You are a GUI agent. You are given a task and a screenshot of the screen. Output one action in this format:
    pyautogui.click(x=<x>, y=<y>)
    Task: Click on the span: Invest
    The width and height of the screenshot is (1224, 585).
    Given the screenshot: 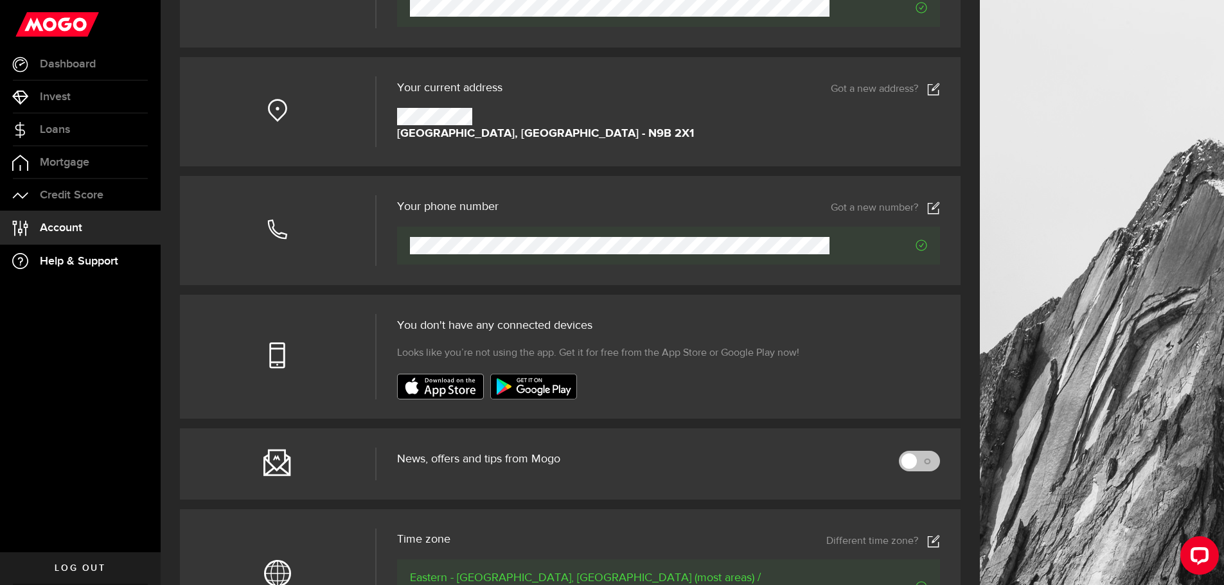 What is the action you would take?
    pyautogui.click(x=55, y=97)
    